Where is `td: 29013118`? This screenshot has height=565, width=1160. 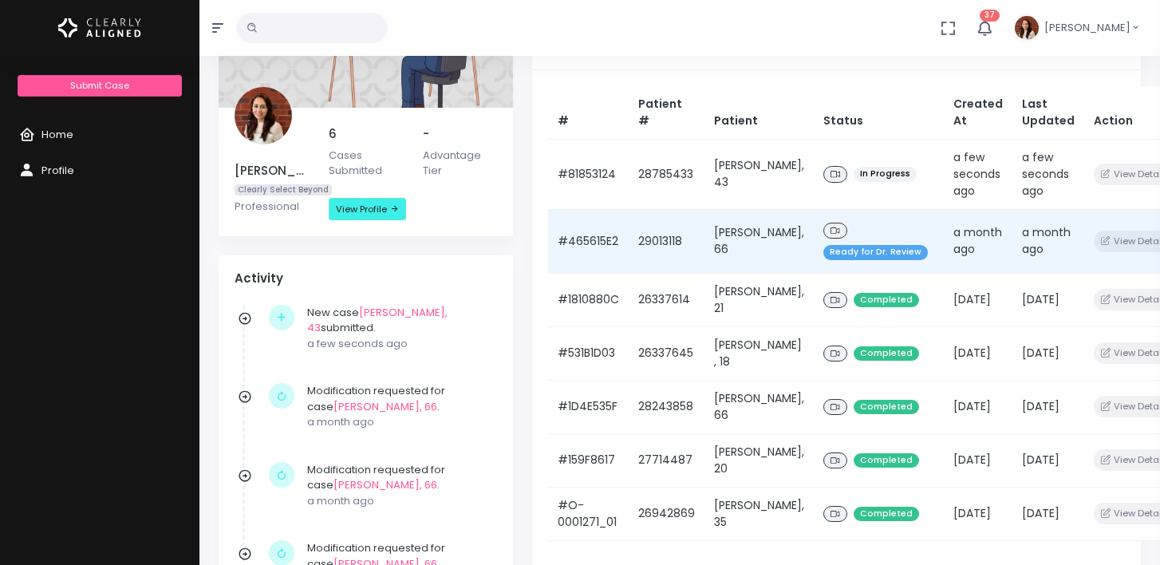
td: 29013118 is located at coordinates (666, 241).